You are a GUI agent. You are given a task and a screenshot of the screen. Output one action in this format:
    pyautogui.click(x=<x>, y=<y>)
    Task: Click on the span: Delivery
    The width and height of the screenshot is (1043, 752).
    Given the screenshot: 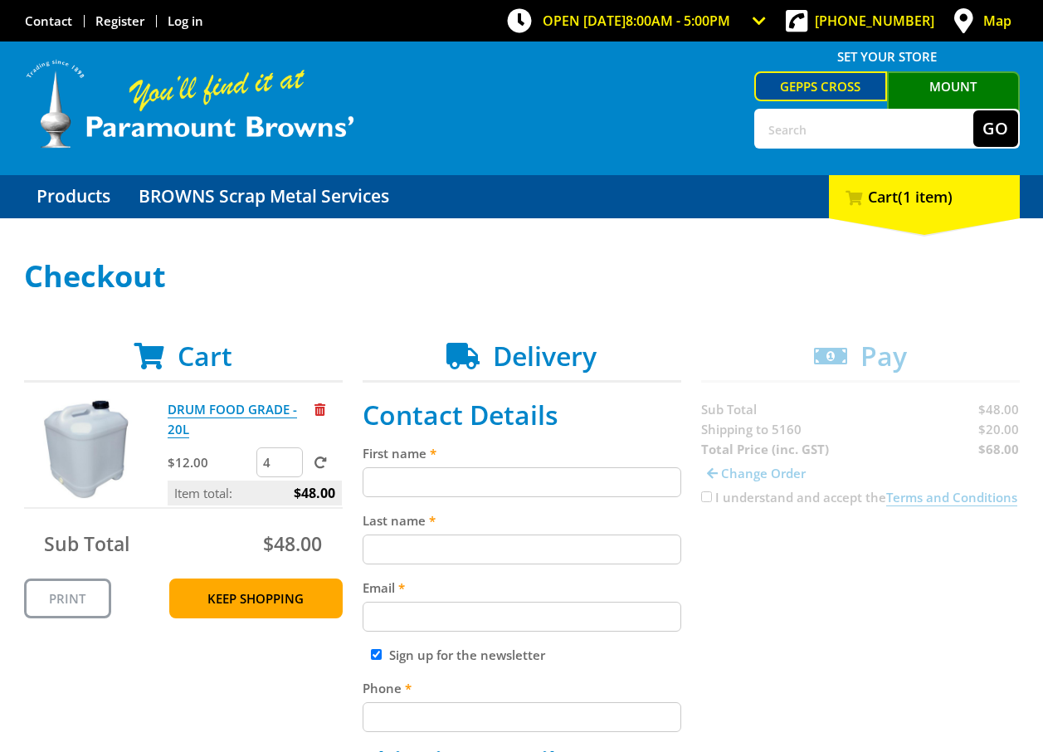 What is the action you would take?
    pyautogui.click(x=544, y=355)
    